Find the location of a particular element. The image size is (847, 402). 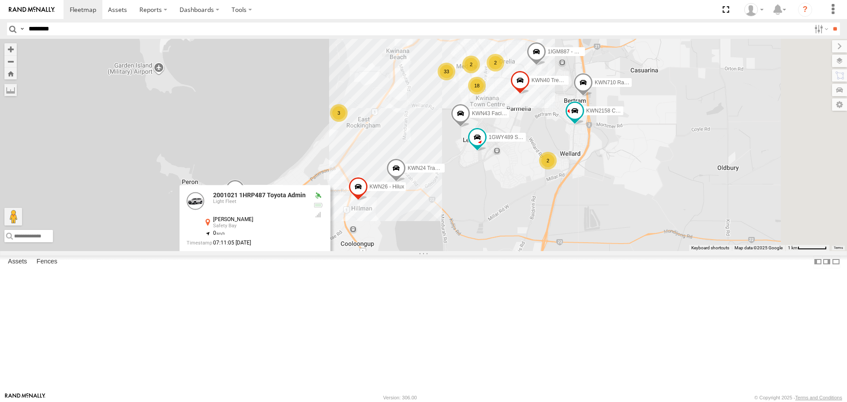

label: Search Filter Options is located at coordinates (820, 29).